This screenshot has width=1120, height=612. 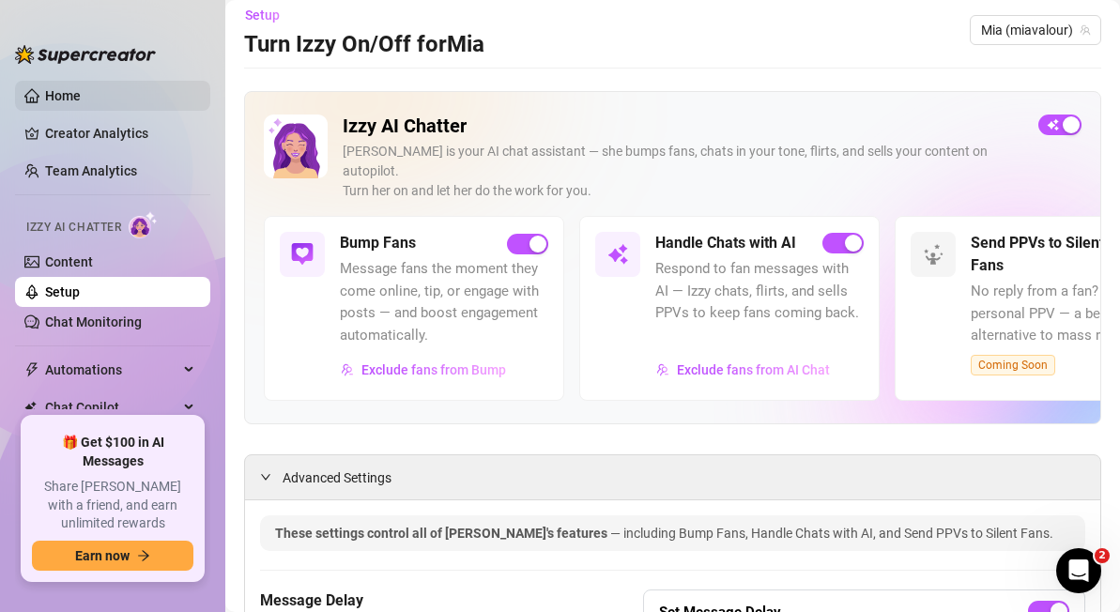 I want to click on span: arrow-right, so click(x=144, y=556).